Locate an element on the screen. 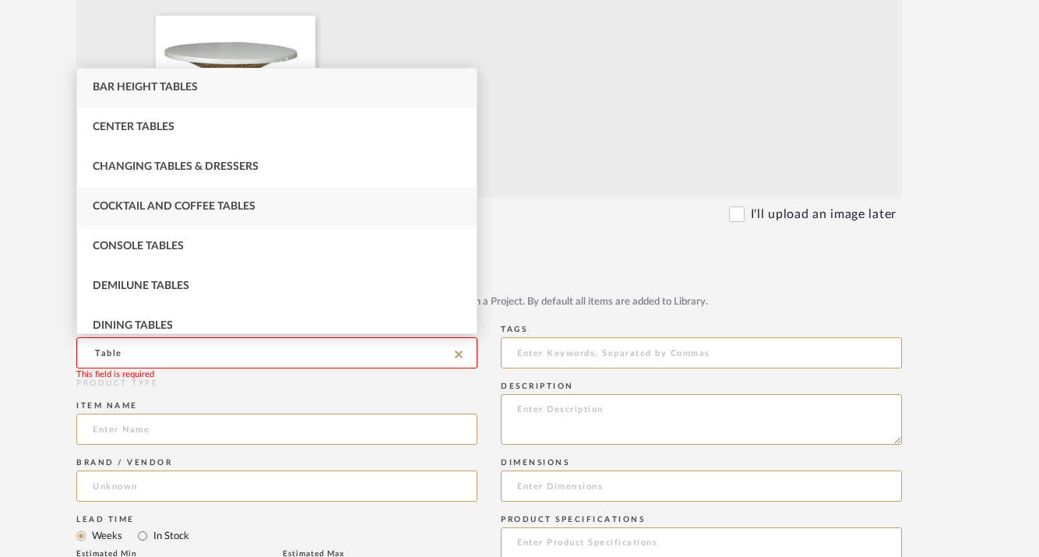 The height and width of the screenshot is (557, 1039). input: Type a category to search and select is located at coordinates (276, 353).